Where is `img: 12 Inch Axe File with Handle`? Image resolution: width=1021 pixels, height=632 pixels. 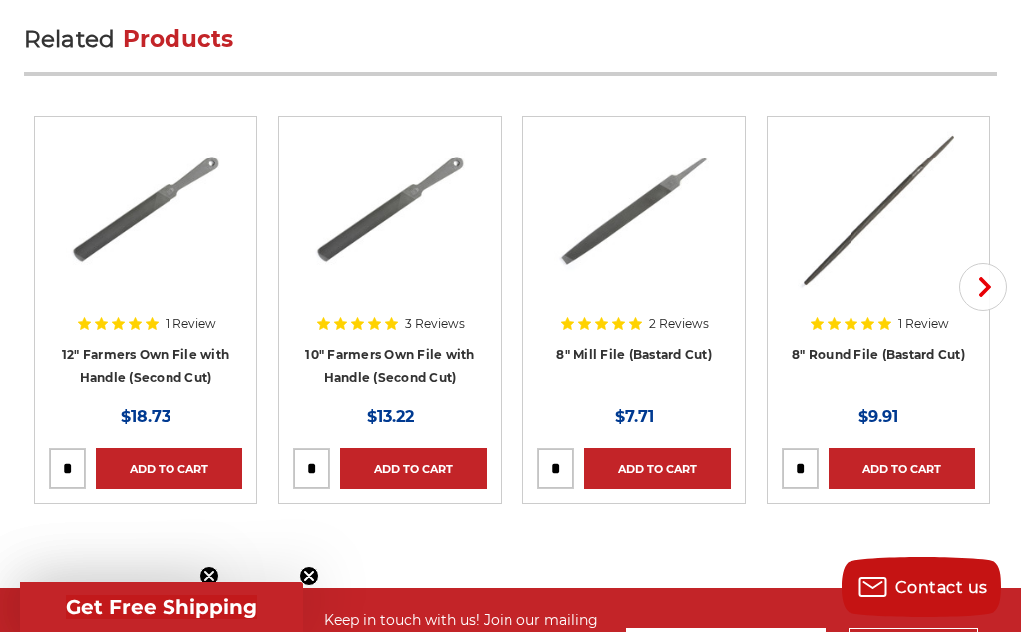
img: 12 Inch Axe File with Handle is located at coordinates (146, 210).